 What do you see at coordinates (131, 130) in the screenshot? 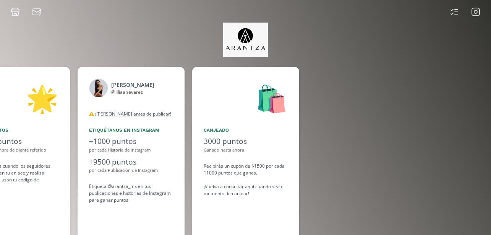
I see `div: Etiquétanos en Instagram` at bounding box center [131, 130].